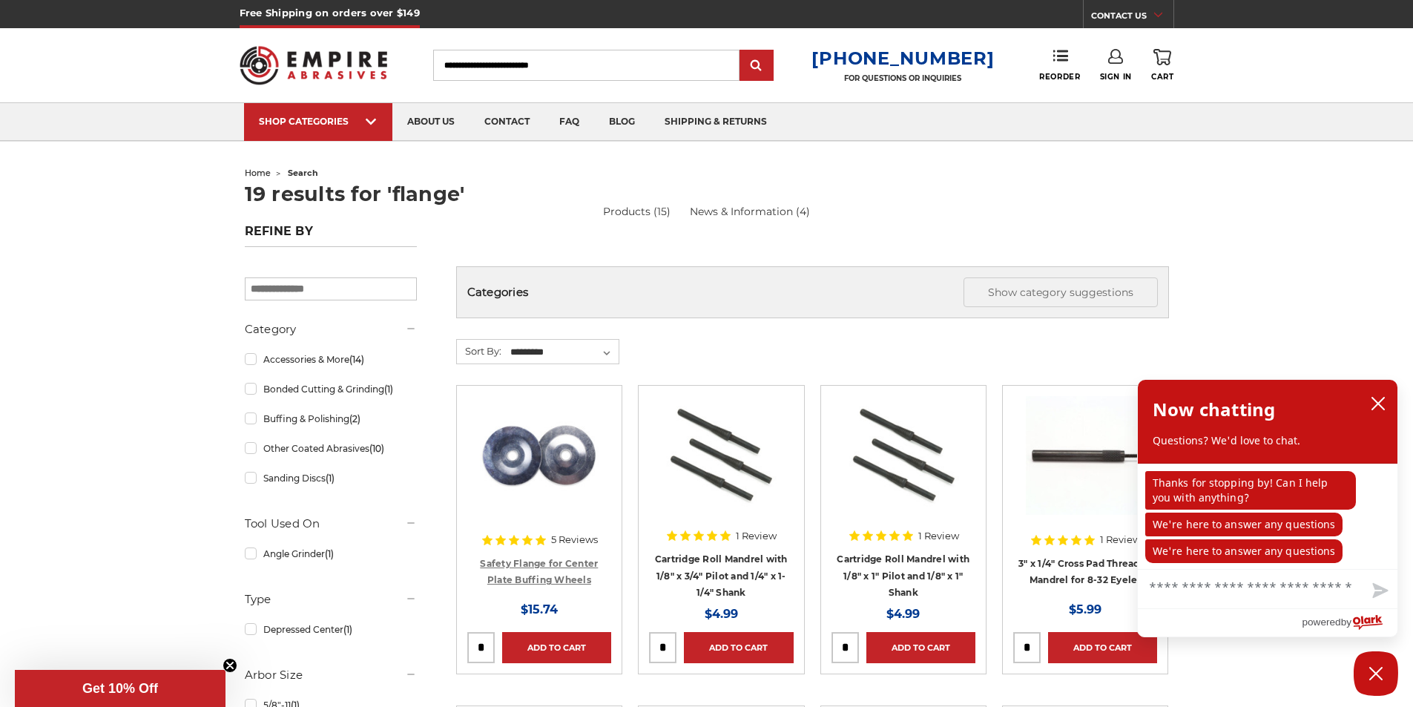 The width and height of the screenshot is (1413, 707). Describe the element at coordinates (1268, 516) in the screenshot. I see `div: chat` at that location.